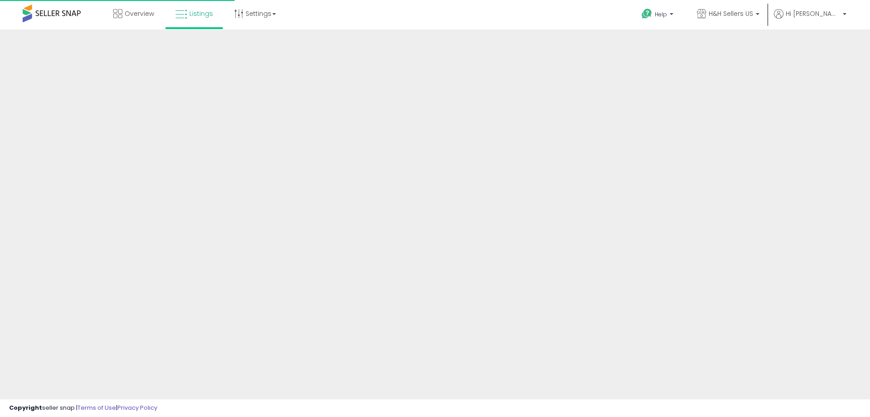  Describe the element at coordinates (647, 14) in the screenshot. I see `i: Get Help` at that location.